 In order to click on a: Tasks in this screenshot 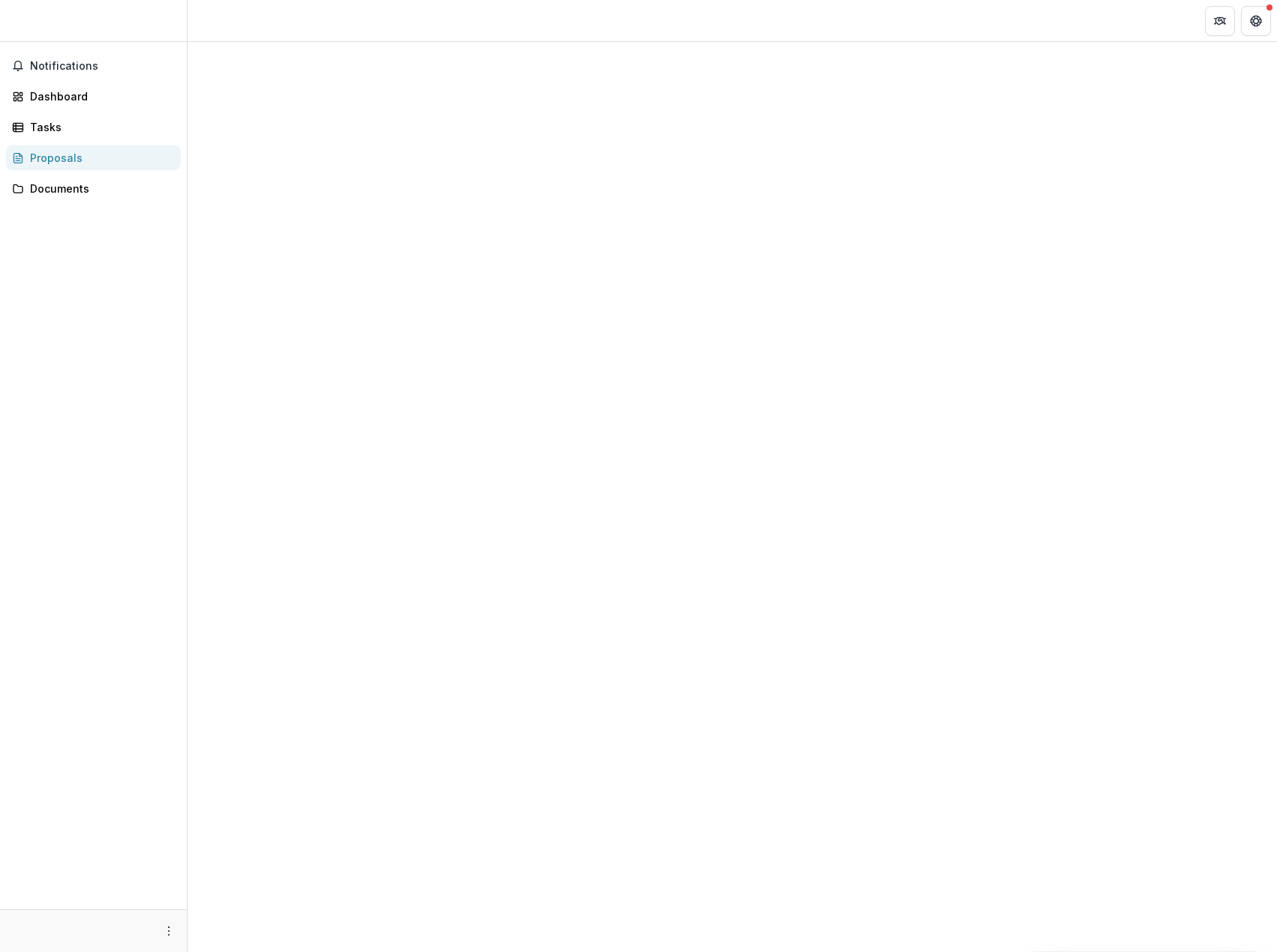, I will do `click(93, 127)`.